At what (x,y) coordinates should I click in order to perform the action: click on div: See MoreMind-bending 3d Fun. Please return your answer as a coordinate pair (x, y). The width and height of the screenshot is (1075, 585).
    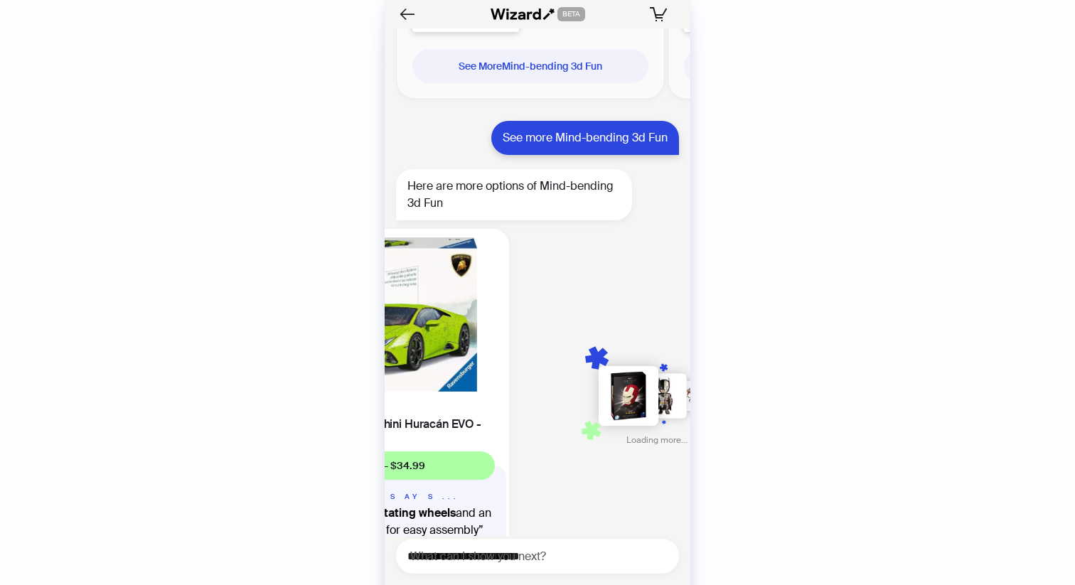
    Looking at the image, I should click on (530, 66).